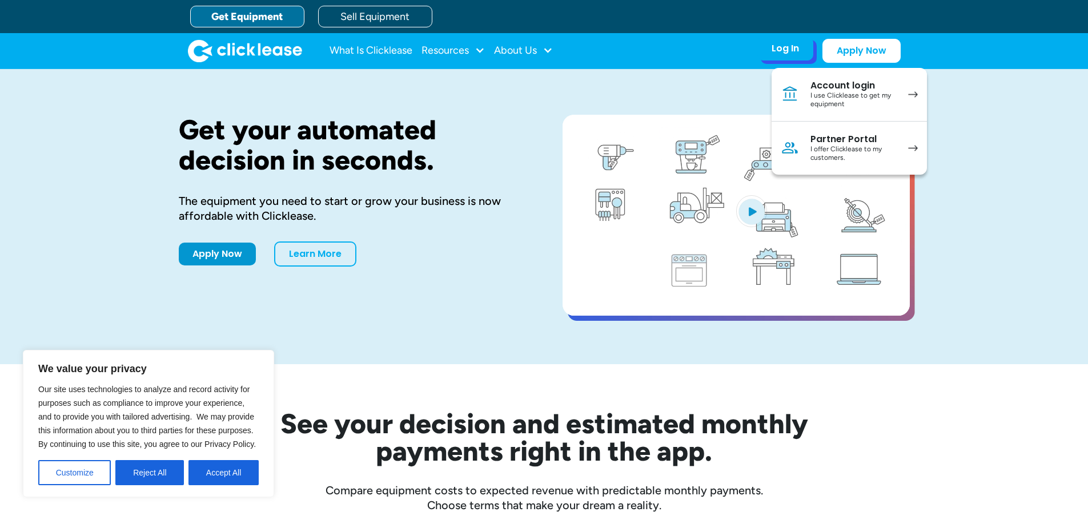 The image size is (1088, 520). What do you see at coordinates (736, 215) in the screenshot?
I see `a: open lightbox` at bounding box center [736, 215].